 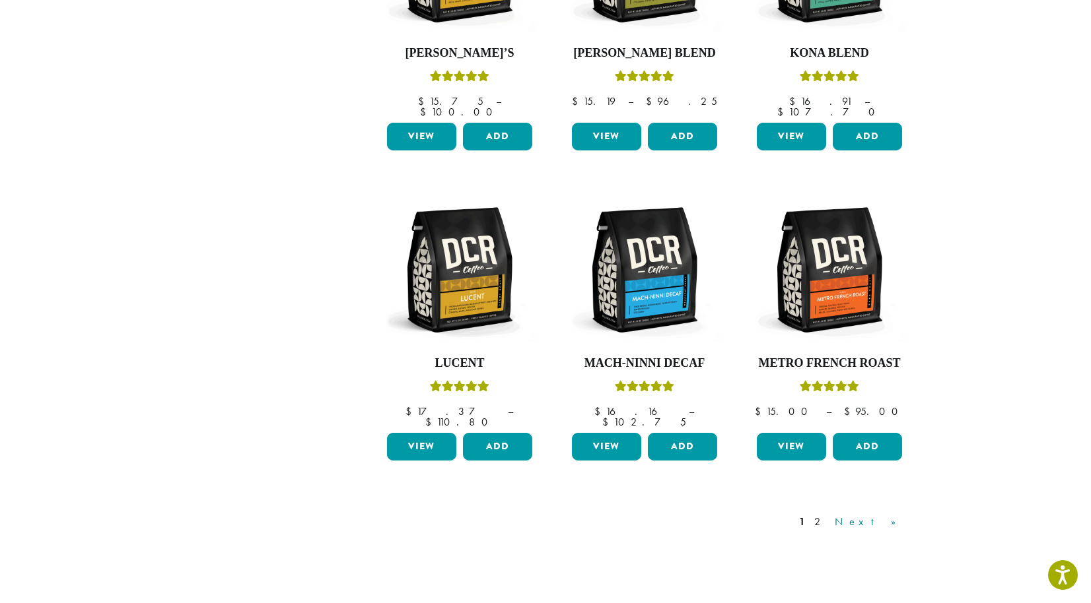 I want to click on bdi: 95.00, so click(x=873, y=411).